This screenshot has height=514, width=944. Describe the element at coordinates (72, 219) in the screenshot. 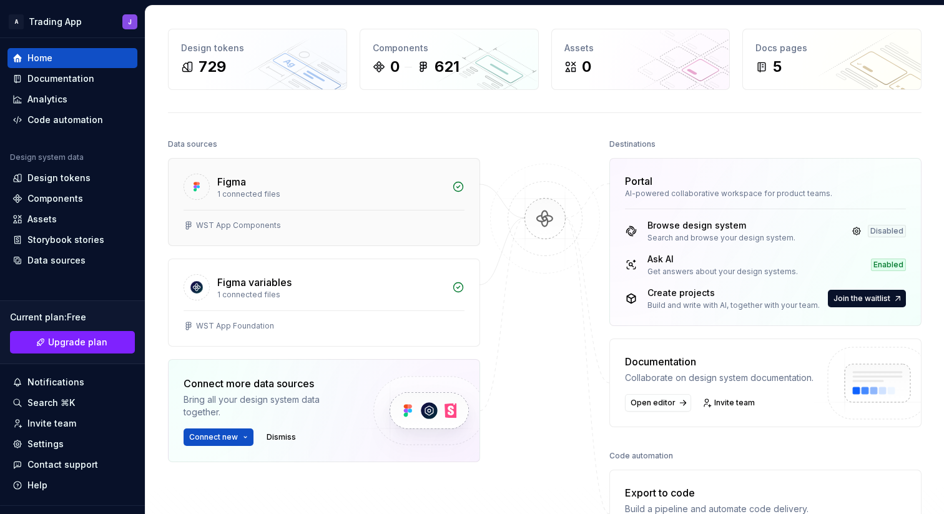

I see `a: Assets` at that location.